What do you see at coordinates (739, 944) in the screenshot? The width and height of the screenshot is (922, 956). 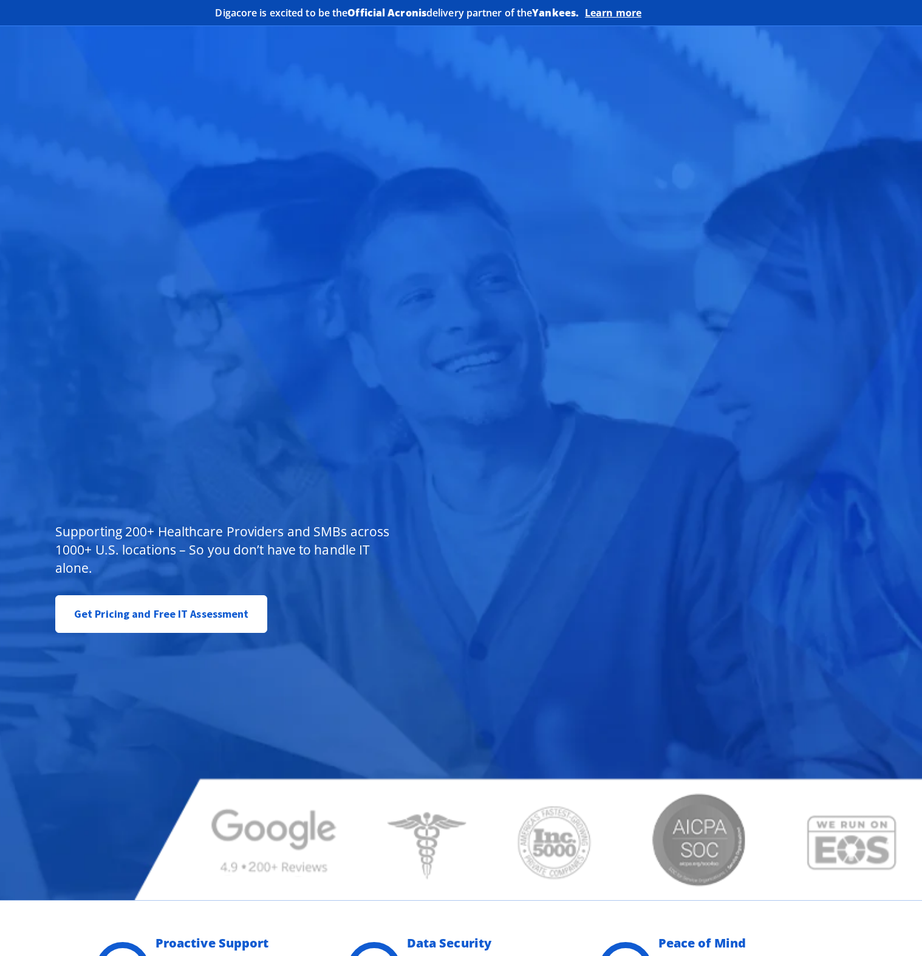 I see `h2: Peace of Mind` at bounding box center [739, 944].